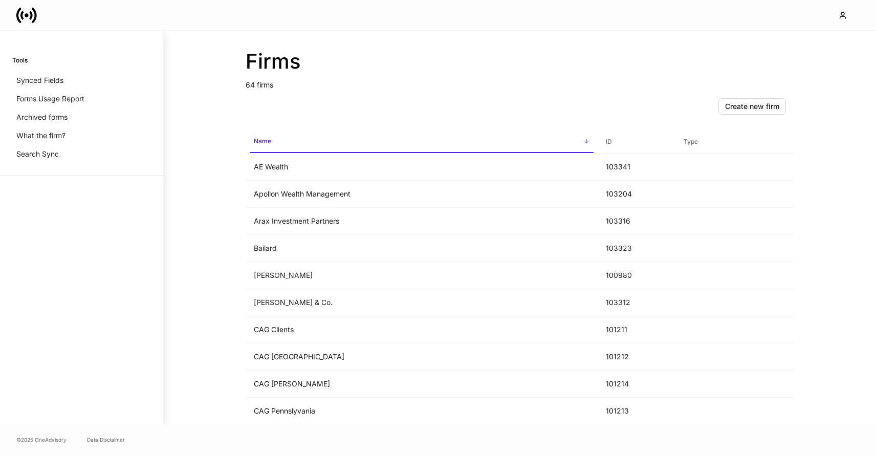  Describe the element at coordinates (609, 141) in the screenshot. I see `h6: ID` at that location.